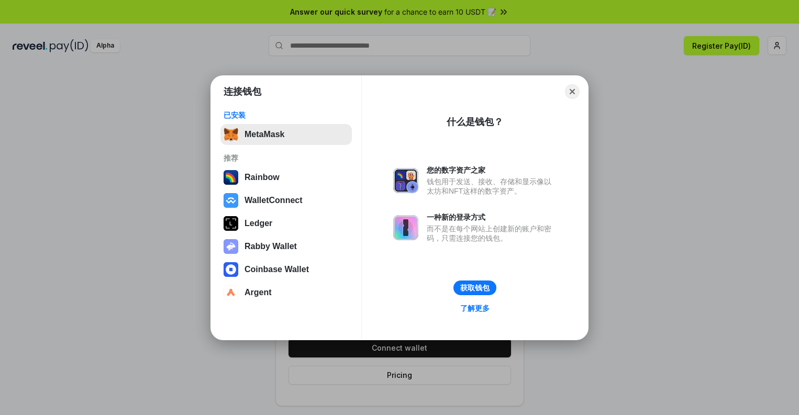 The width and height of the screenshot is (799, 415). I want to click on button: Rainbow, so click(286, 177).